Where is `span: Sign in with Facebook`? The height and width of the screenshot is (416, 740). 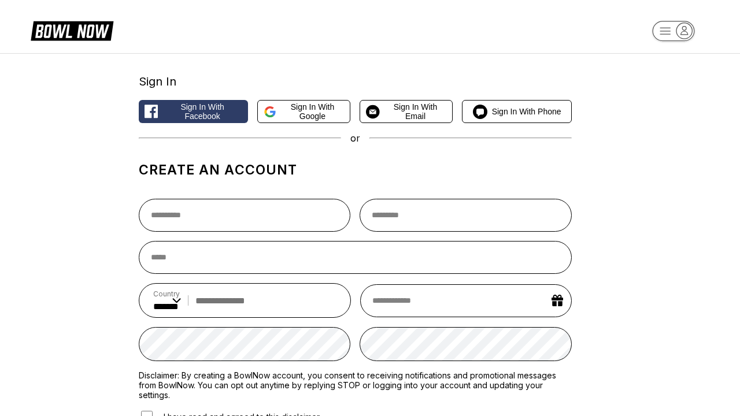 span: Sign in with Facebook is located at coordinates (202, 112).